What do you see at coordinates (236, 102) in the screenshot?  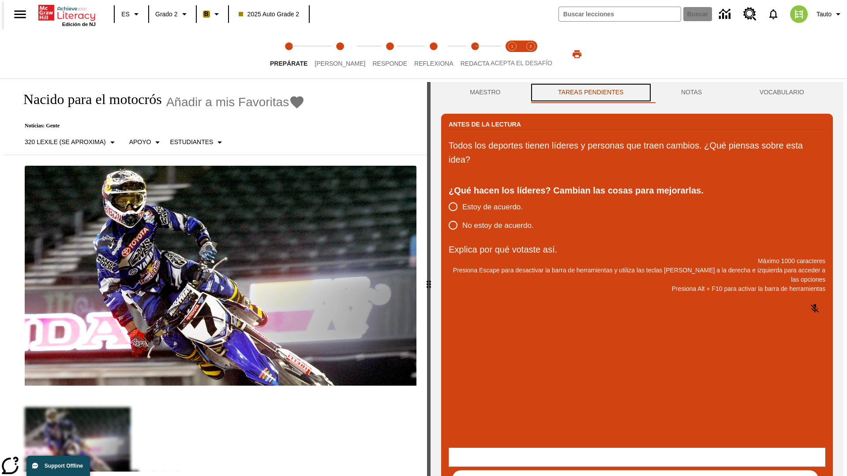 I see `button: Añadir a mis Favoritas - Nacido para el motocrós` at bounding box center [236, 102].